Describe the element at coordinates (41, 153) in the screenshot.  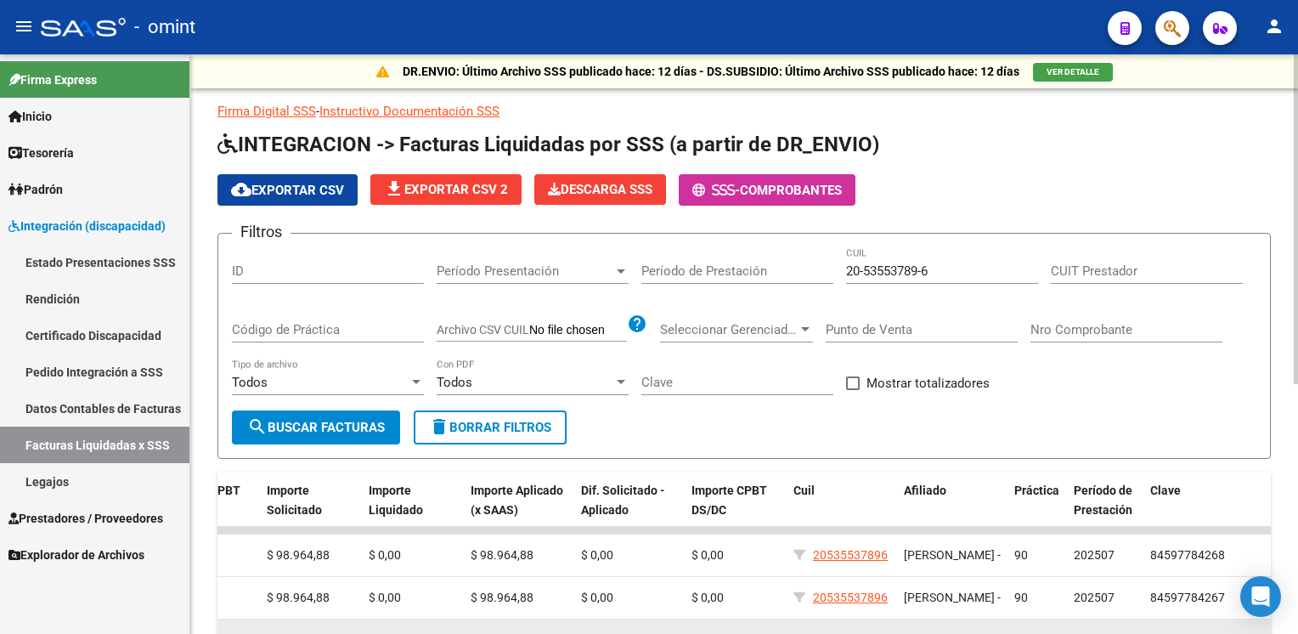
I see `span: Tesorería` at that location.